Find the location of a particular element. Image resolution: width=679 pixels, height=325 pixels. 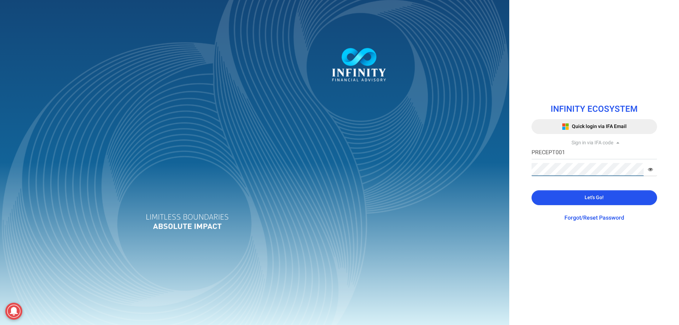

h1: INFINITY ECOSYSTEM is located at coordinates (594, 109).